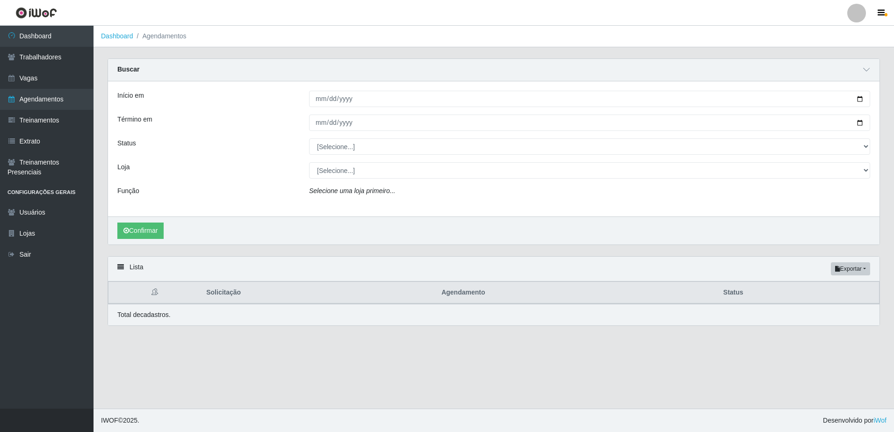 Image resolution: width=894 pixels, height=432 pixels. Describe the element at coordinates (577, 293) in the screenshot. I see `th: Agendamento` at that location.